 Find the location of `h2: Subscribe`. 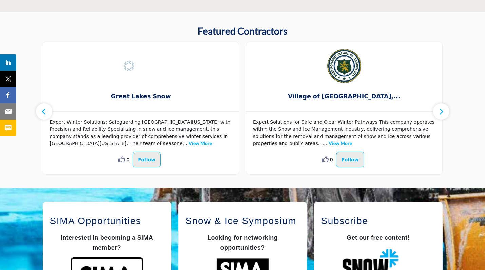

h2: Subscribe is located at coordinates (378, 221).